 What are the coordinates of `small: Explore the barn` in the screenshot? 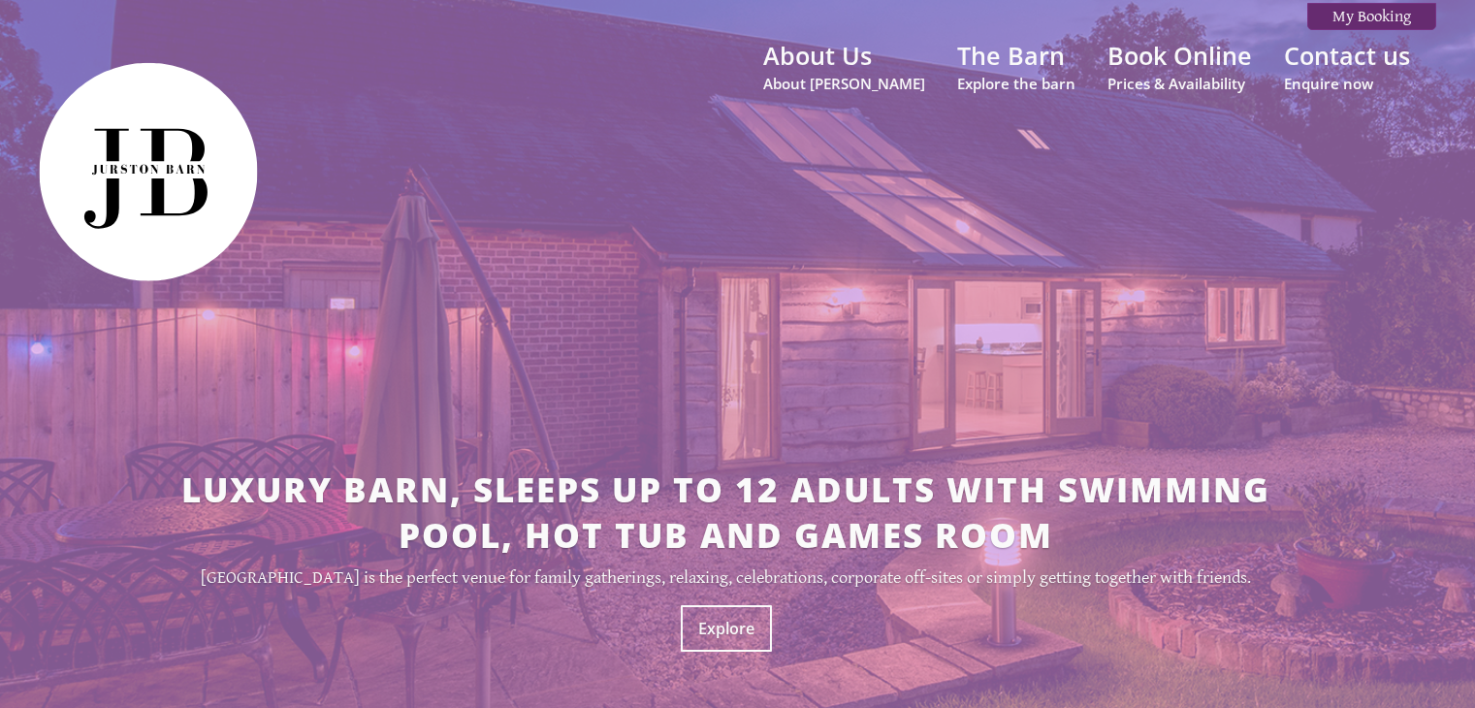 It's located at (1017, 83).